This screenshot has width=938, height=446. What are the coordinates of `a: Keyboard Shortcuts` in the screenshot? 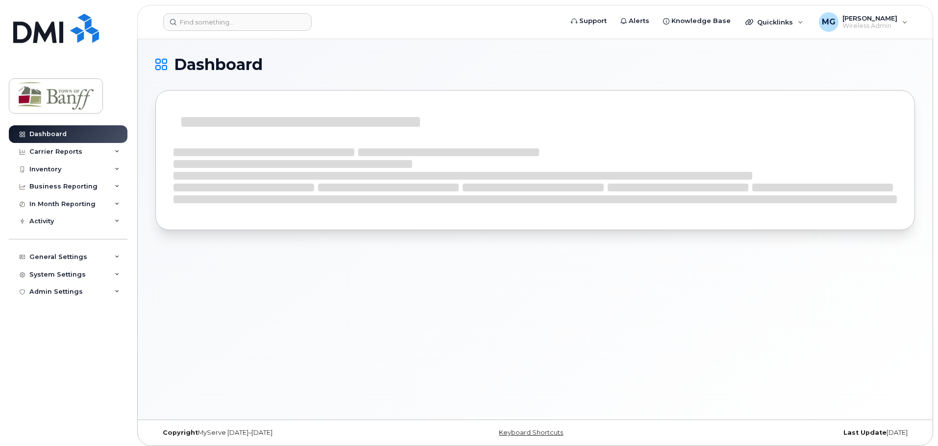 It's located at (531, 433).